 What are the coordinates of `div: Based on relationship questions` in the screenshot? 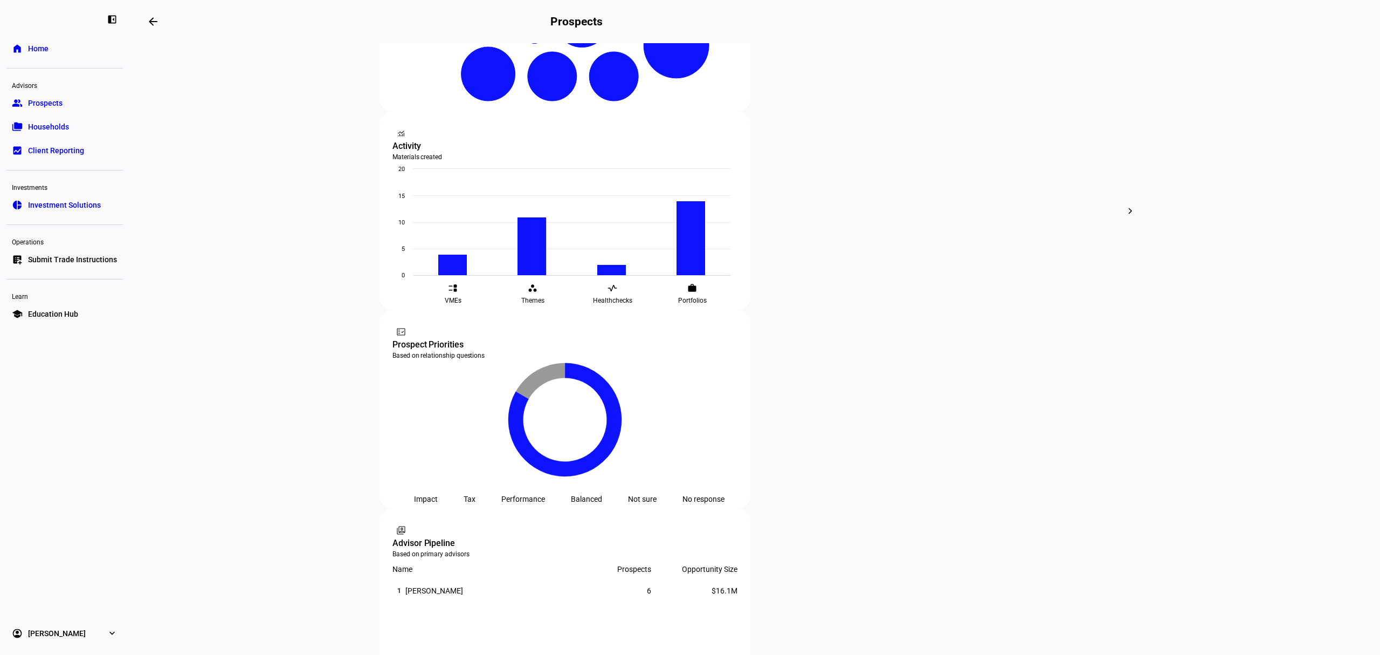 It's located at (565, 355).